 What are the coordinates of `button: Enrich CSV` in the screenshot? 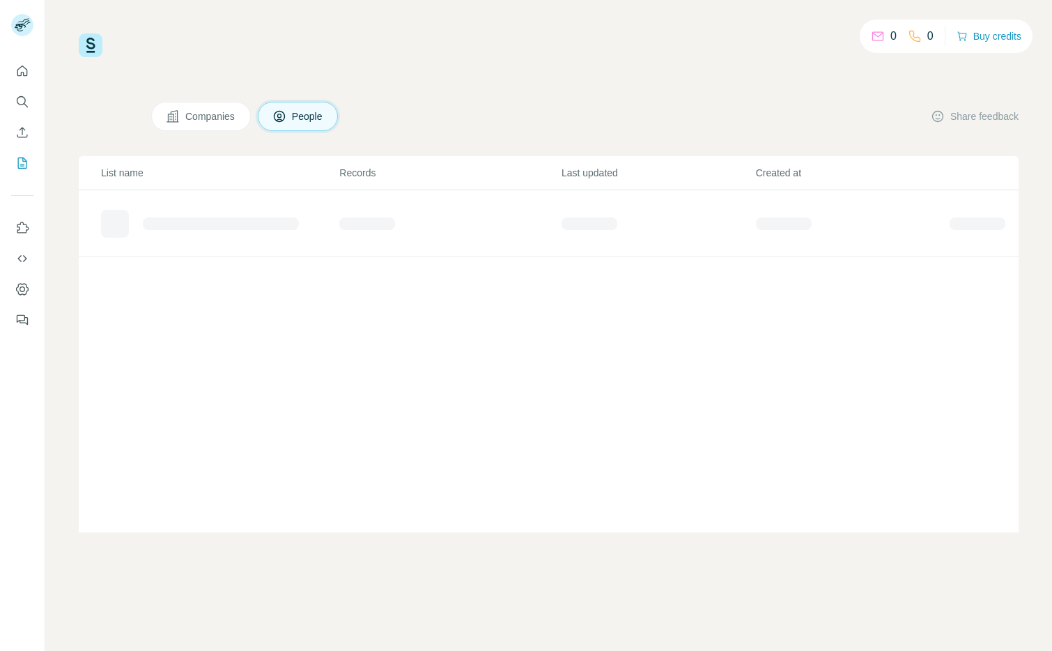 It's located at (22, 132).